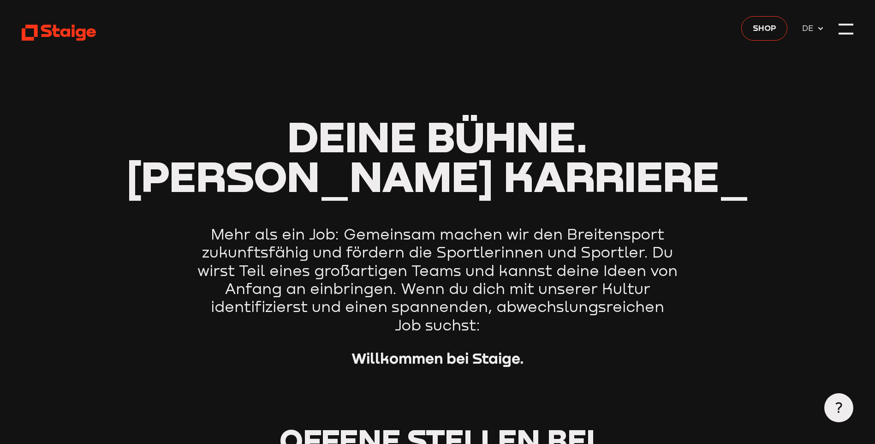 The image size is (875, 444). What do you see at coordinates (438, 280) in the screenshot?
I see `p: Mehr als ein Job: Gemeinsam machen wir den Breitensport zukunftsfähig und fördern die Sportlerinn...` at bounding box center [438, 280].